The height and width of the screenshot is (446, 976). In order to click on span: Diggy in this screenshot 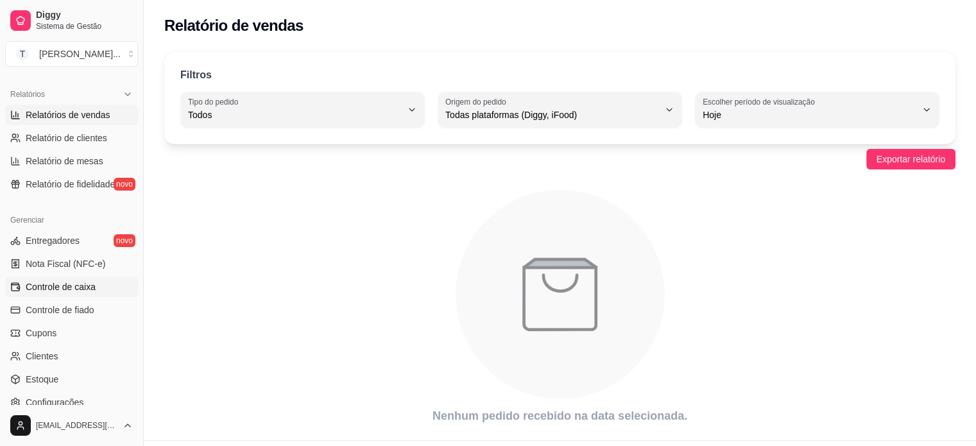, I will do `click(84, 15)`.